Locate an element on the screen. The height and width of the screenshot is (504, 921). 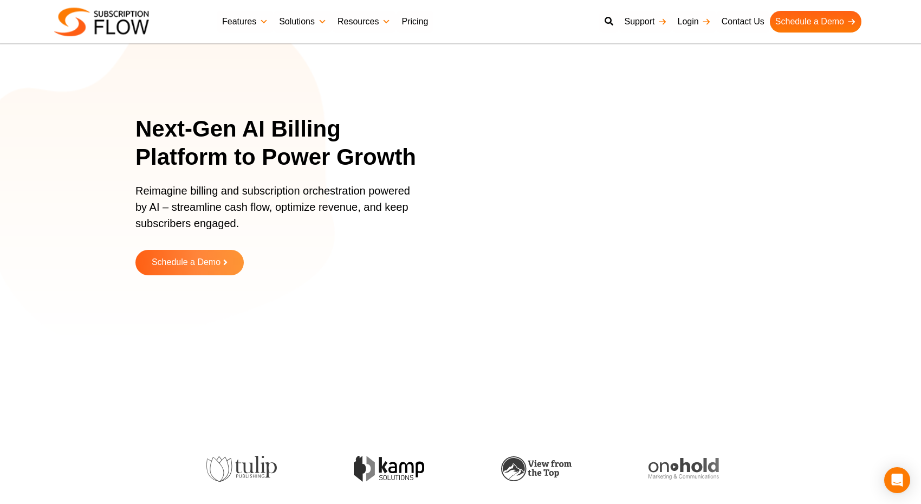
div: Open Intercom Messenger is located at coordinates (898, 480).